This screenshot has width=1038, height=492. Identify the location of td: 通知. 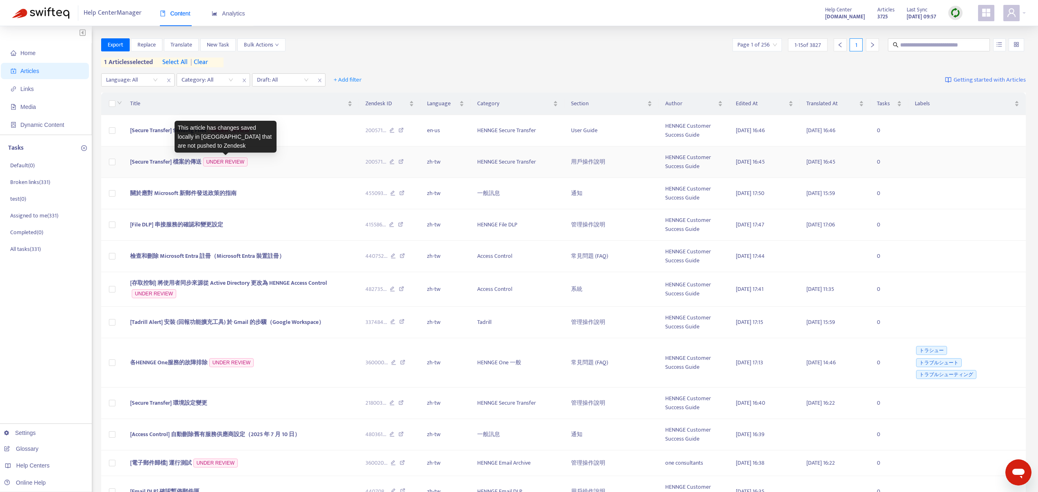
(611, 193).